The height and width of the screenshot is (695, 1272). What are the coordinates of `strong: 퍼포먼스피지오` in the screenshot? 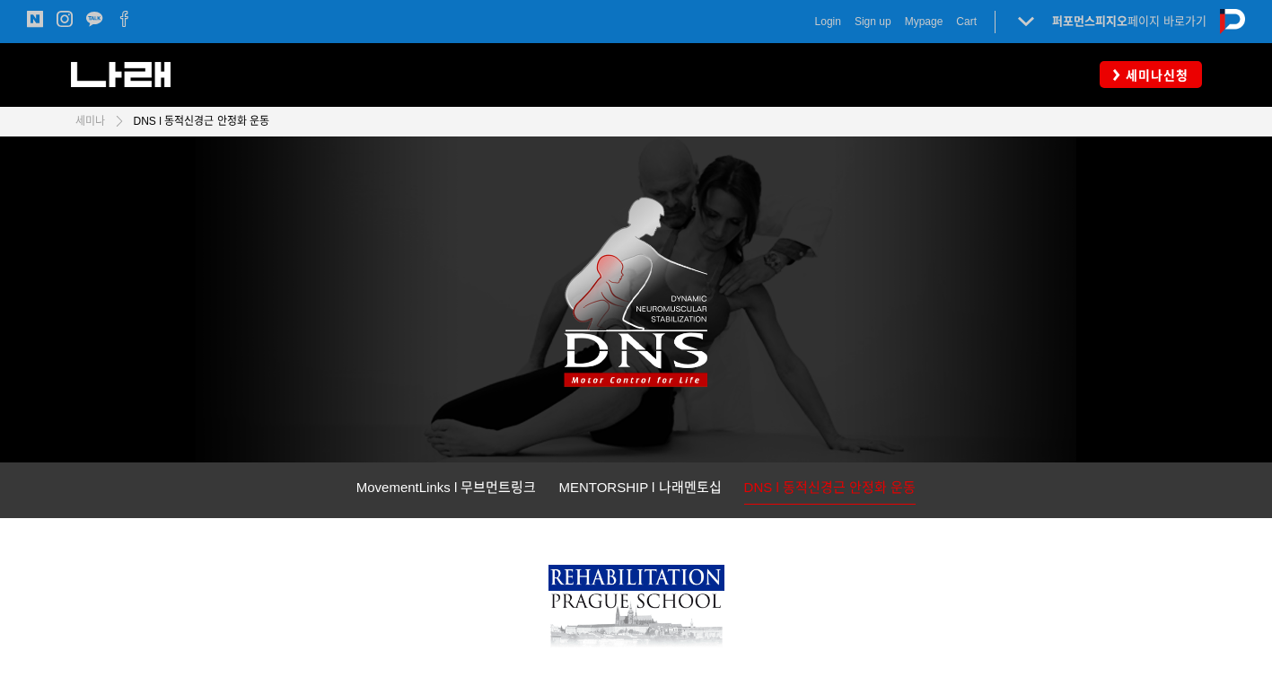 It's located at (1089, 21).